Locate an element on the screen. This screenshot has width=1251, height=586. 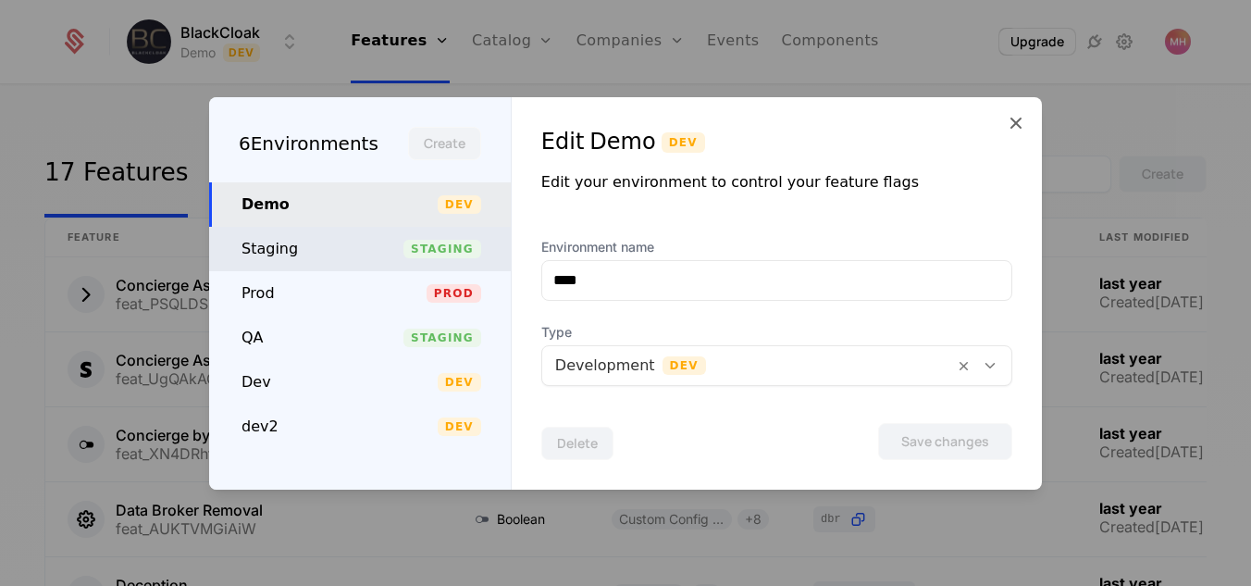
div: Dev is located at coordinates (340, 382).